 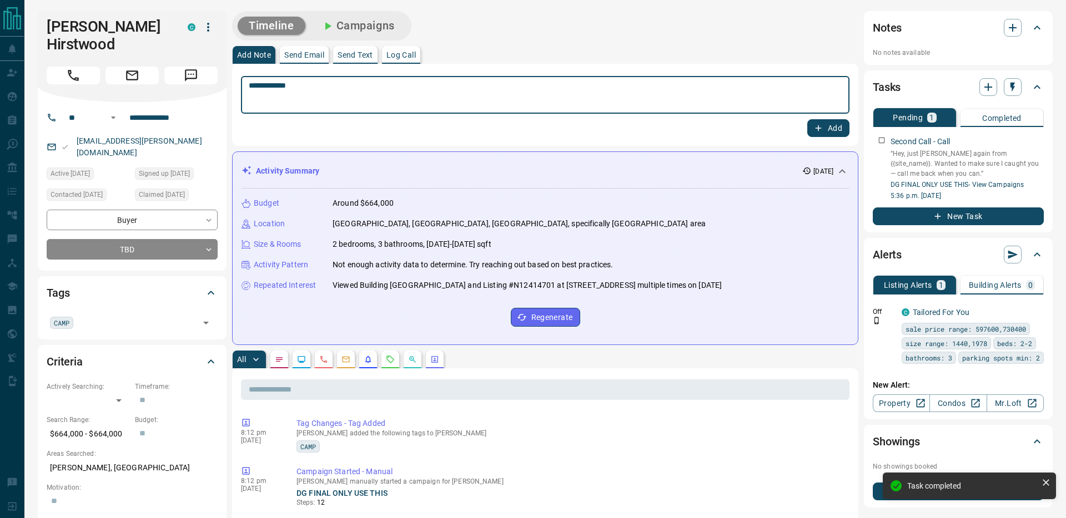 I want to click on a: DG FINAL ONLY USE THIS- View Campaigns, so click(x=957, y=185).